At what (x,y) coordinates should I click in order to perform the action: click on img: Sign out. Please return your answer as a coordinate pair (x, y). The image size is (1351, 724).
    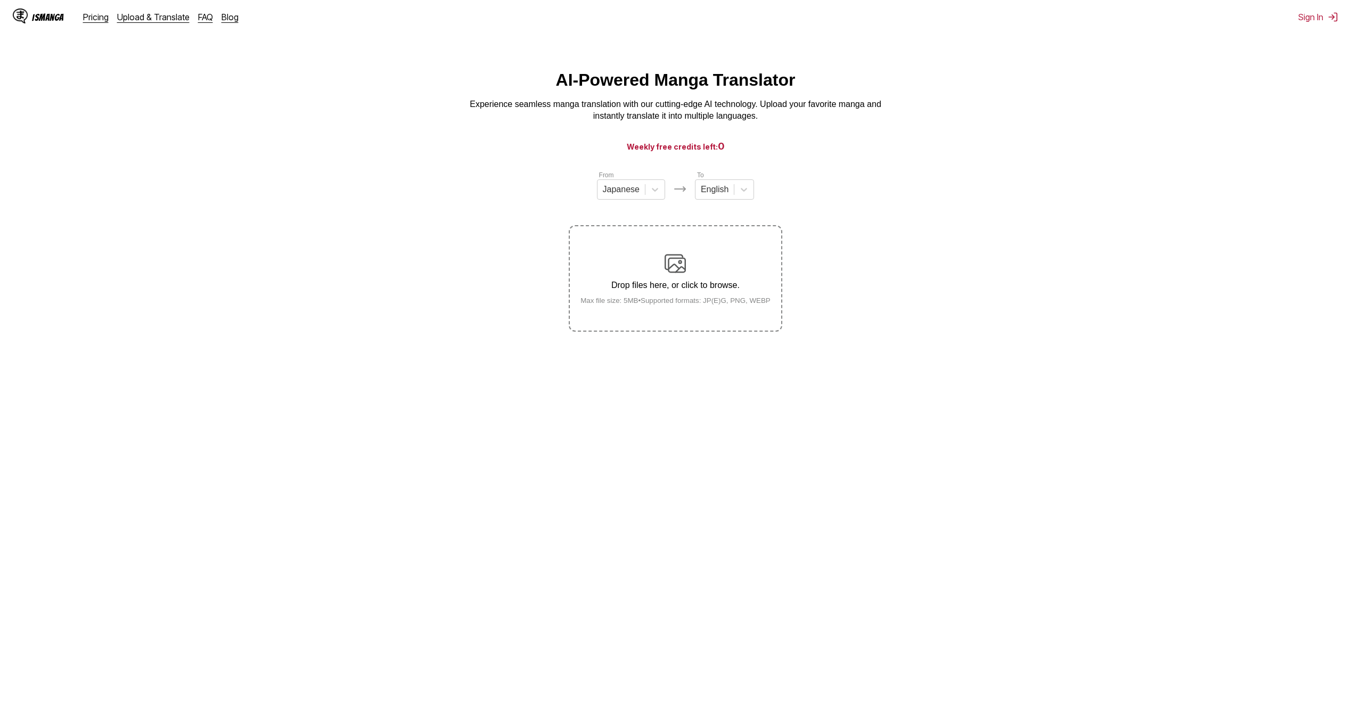
    Looking at the image, I should click on (1333, 17).